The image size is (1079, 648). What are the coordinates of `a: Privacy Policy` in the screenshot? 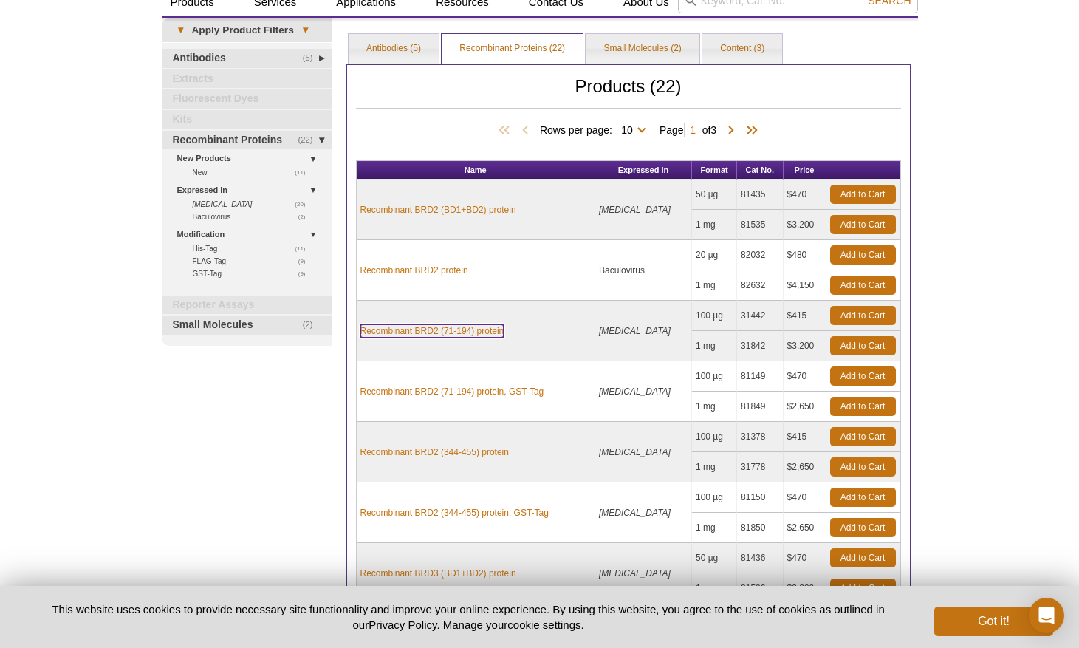 It's located at (403, 624).